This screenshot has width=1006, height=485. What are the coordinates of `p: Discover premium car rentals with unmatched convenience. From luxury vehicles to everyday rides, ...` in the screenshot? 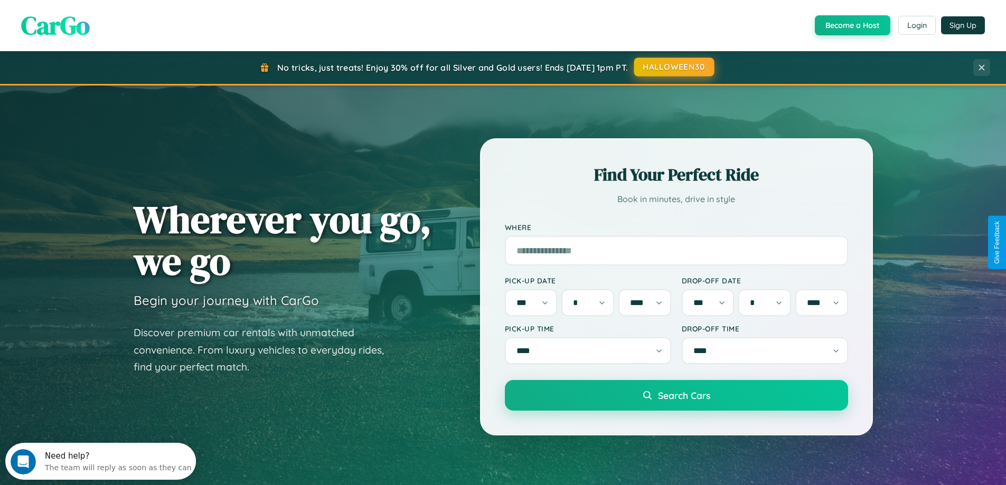 It's located at (266, 350).